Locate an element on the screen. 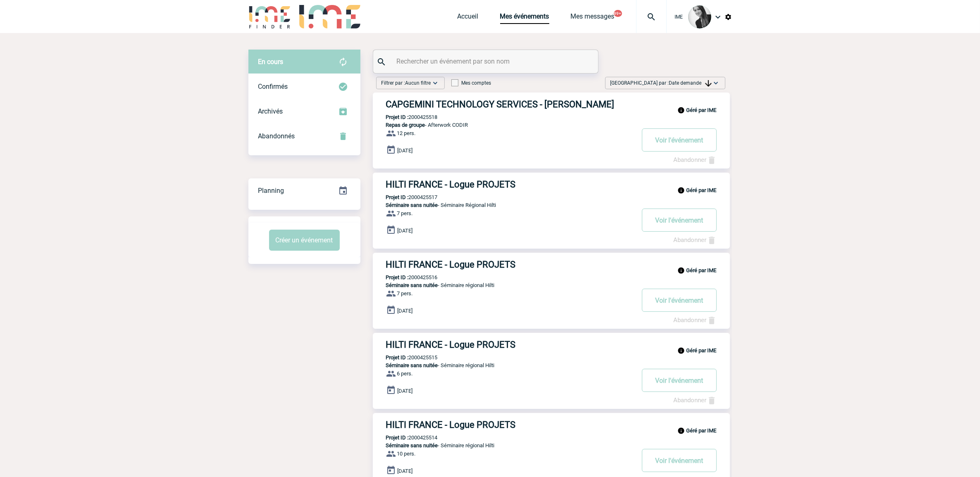 The image size is (980, 477). div: Retrouvez ici tous vos évènements avant confirmation is located at coordinates (304, 62).